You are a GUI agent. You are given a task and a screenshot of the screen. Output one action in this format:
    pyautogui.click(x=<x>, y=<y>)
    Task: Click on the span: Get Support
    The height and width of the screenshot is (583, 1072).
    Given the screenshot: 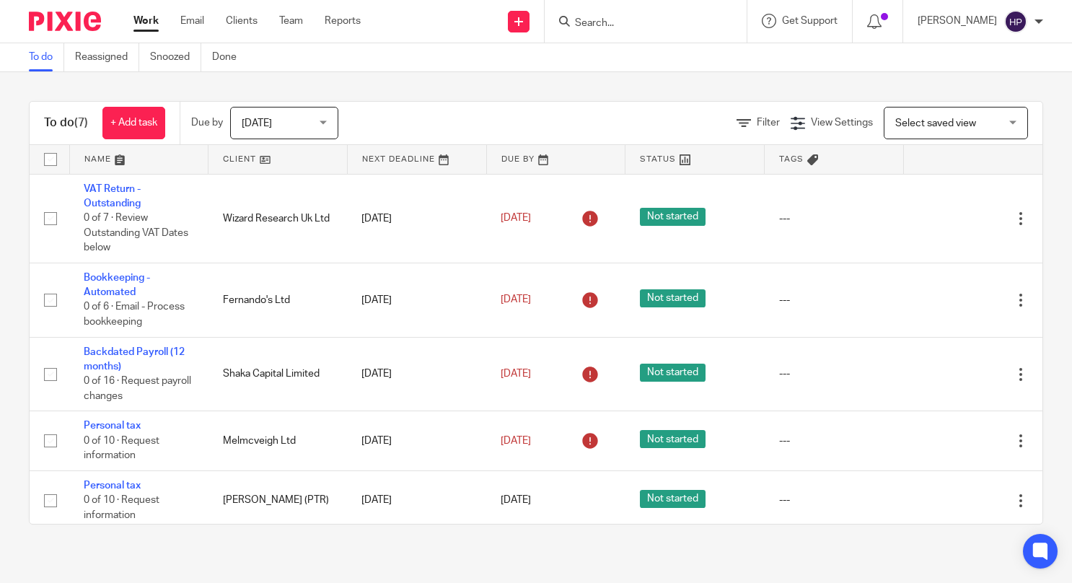 What is the action you would take?
    pyautogui.click(x=809, y=21)
    